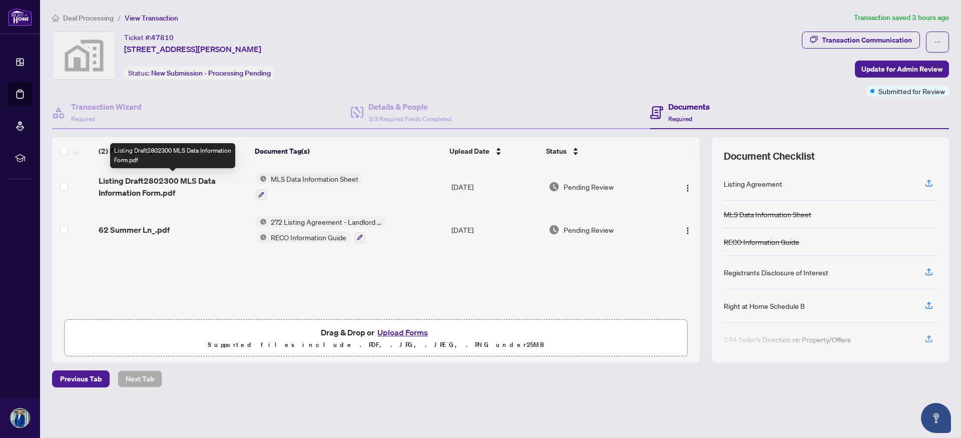  Describe the element at coordinates (764, 306) in the screenshot. I see `div: Right at Home Schedule B` at that location.